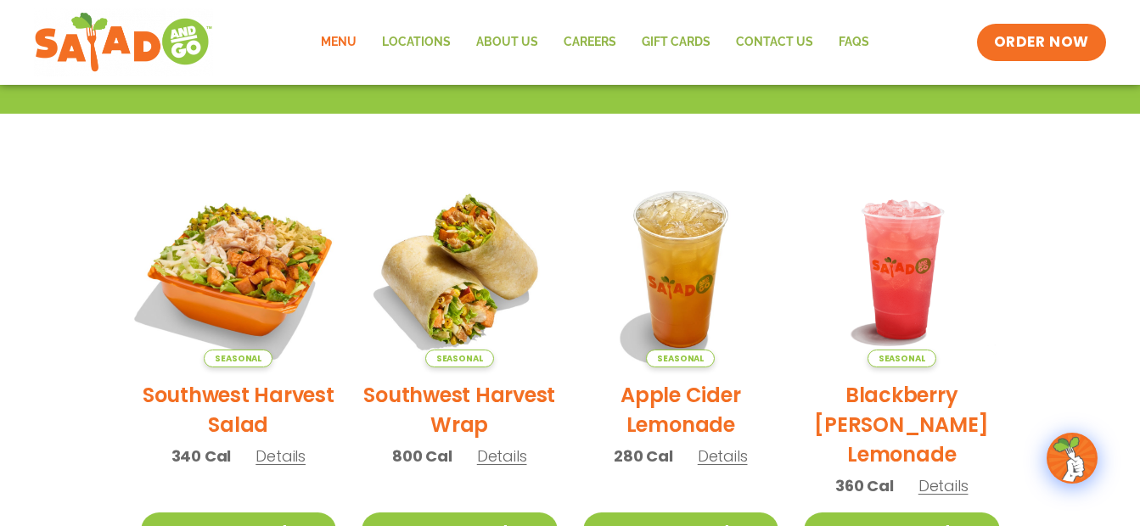 This screenshot has width=1140, height=526. Describe the element at coordinates (590, 42) in the screenshot. I see `a: Careers` at that location.